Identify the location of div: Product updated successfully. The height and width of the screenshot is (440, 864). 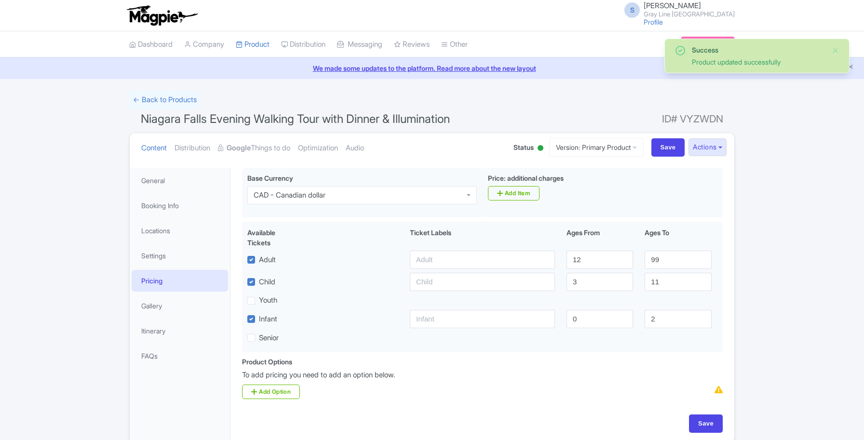
(758, 62).